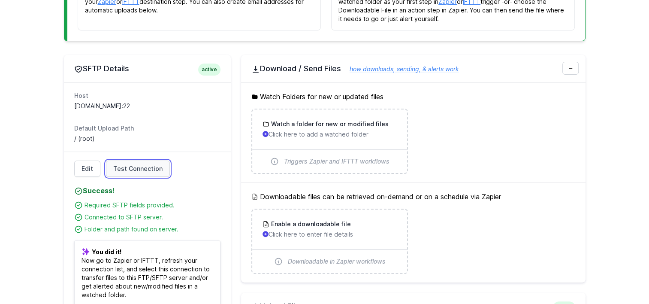 The width and height of the screenshot is (649, 304). Describe the element at coordinates (329, 124) in the screenshot. I see `h3: Watch a folder for new or modified files` at that location.